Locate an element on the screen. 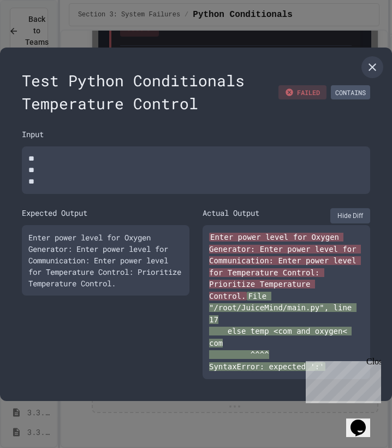 Image resolution: width=392 pixels, height=448 pixels. div: Enter power level for Oxygen Generator: Enter power level for Communication: Enter power level fo... is located at coordinates (105, 260).